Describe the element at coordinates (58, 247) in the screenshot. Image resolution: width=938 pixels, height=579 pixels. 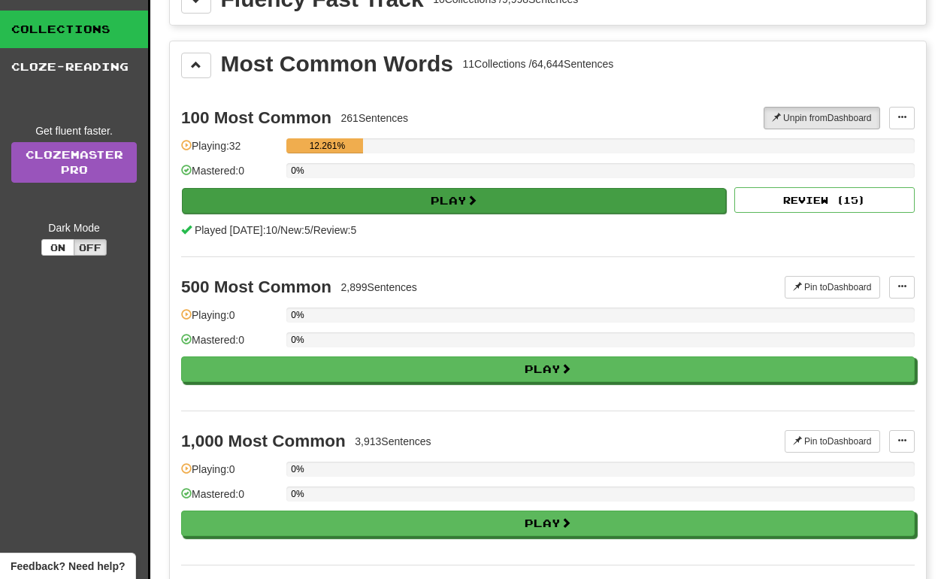
I see `button: On` at that location.